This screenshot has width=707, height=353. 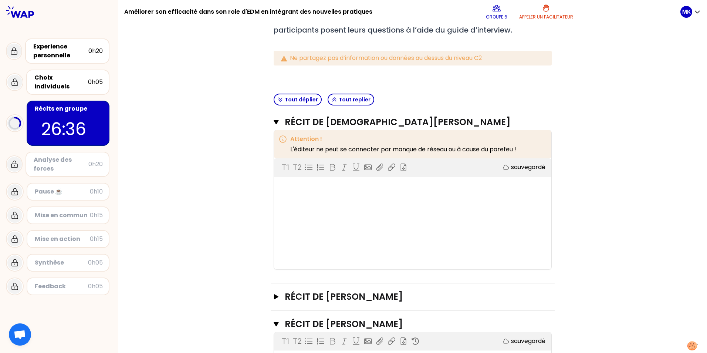 I want to click on div: Analyse des forces, so click(x=61, y=164).